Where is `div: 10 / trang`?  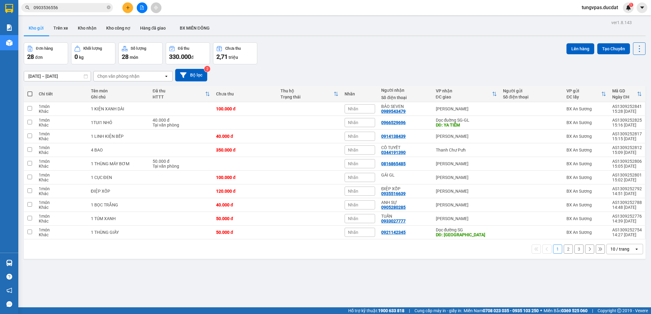 div: 10 / trang is located at coordinates (620, 249).